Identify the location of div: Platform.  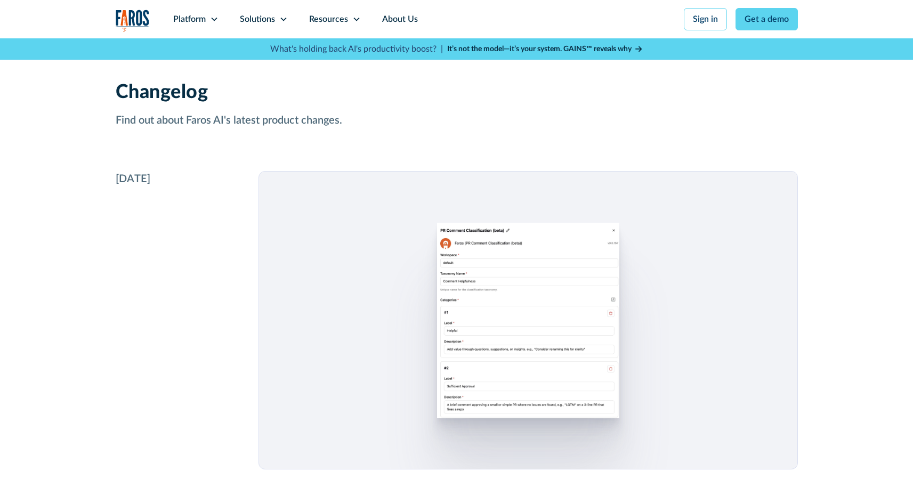
(189, 19).